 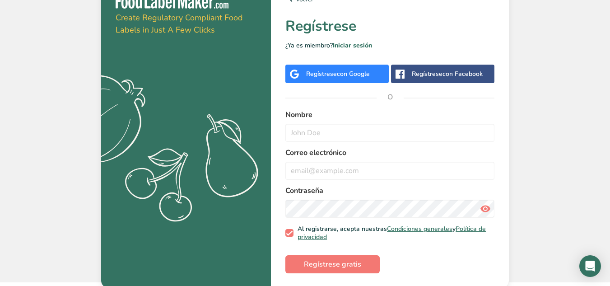 I want to click on a: Iniciar sesión, so click(x=352, y=45).